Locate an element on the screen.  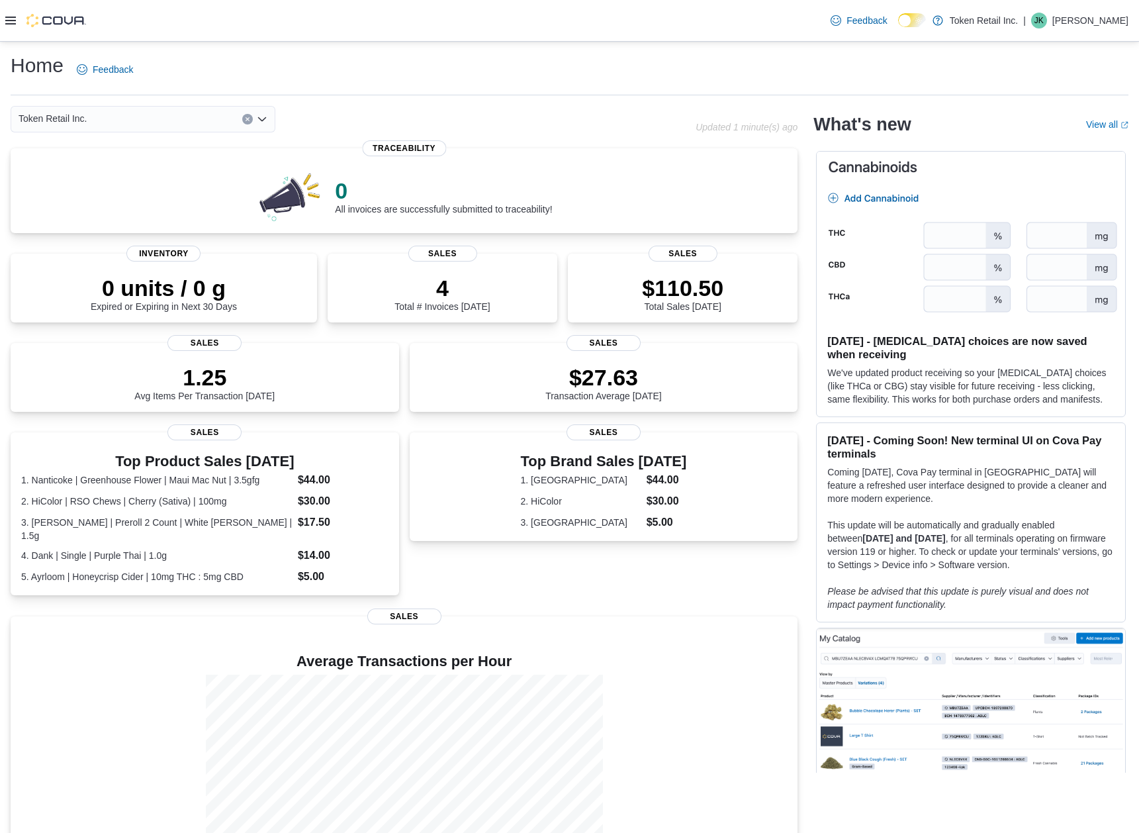
h2: What's new is located at coordinates (862, 124).